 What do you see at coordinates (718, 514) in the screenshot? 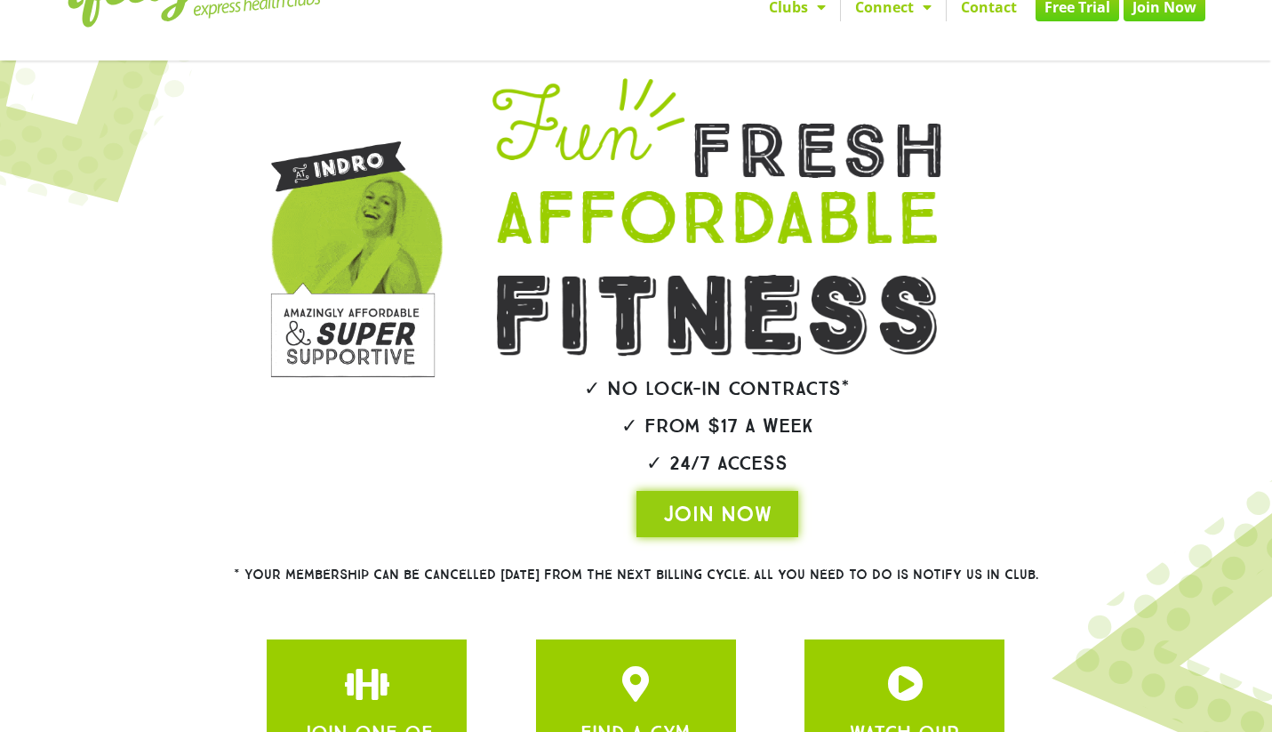
I see `span: JOIN NOW` at bounding box center [718, 514].